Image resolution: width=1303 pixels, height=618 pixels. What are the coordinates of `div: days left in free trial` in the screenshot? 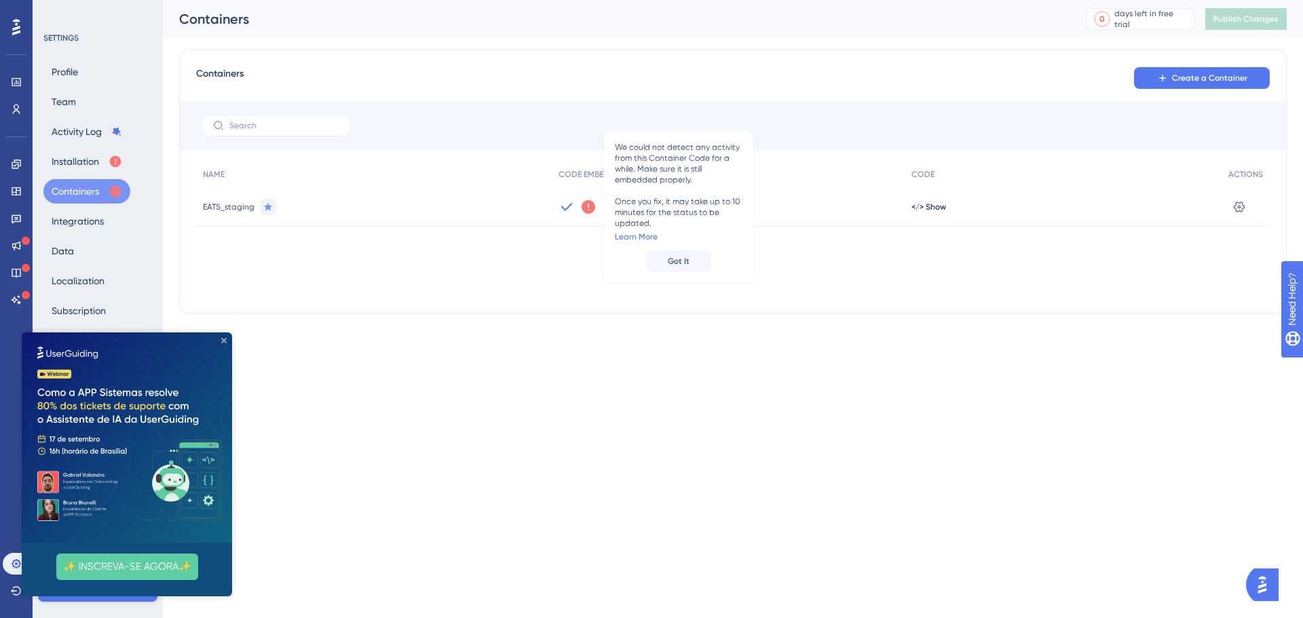 It's located at (1152, 19).